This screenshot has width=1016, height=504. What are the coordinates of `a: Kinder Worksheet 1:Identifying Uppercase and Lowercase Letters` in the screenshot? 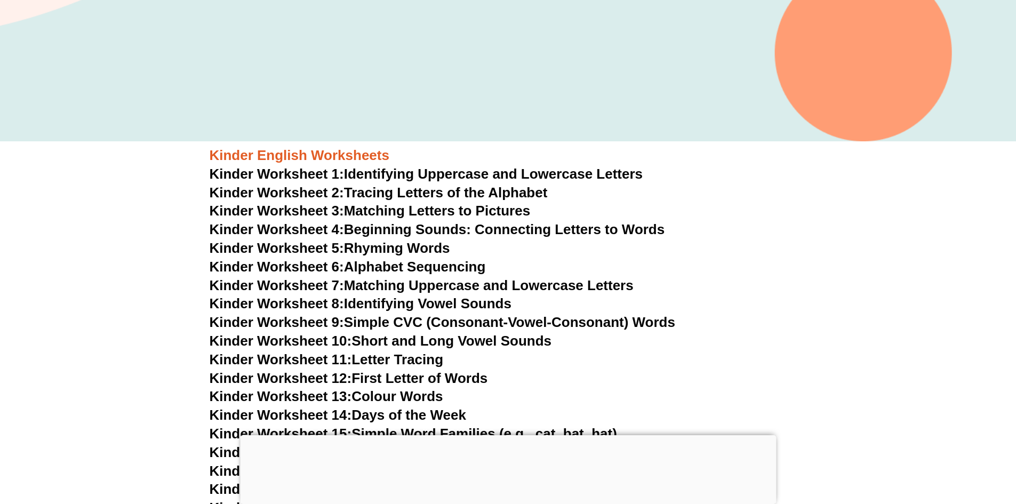 It's located at (426, 174).